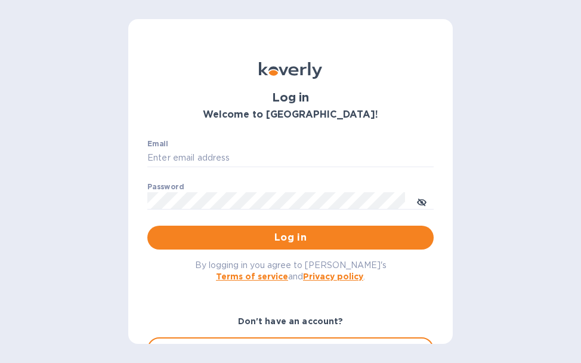  What do you see at coordinates (252, 276) in the screenshot?
I see `b: Terms of service` at bounding box center [252, 276].